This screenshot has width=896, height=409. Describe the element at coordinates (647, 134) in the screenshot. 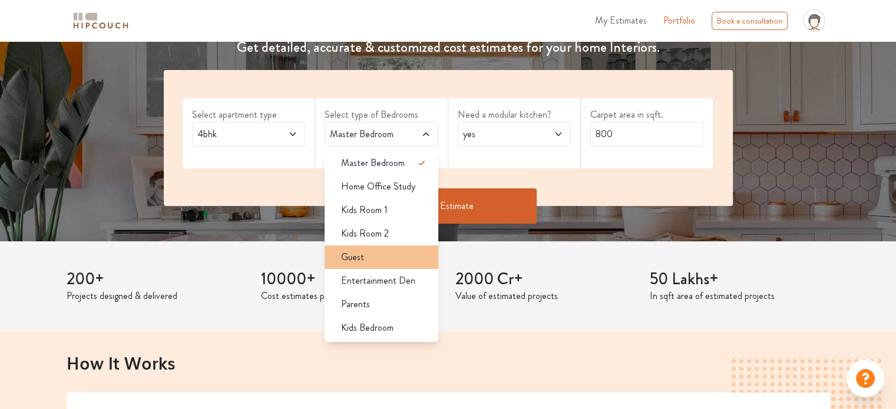

I see `input: Enter area sqft` at that location.